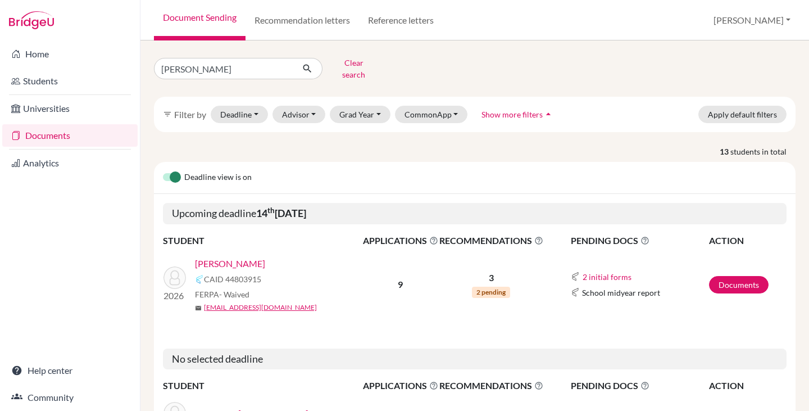 Image resolution: width=809 pixels, height=411 pixels. I want to click on sup: th, so click(271, 210).